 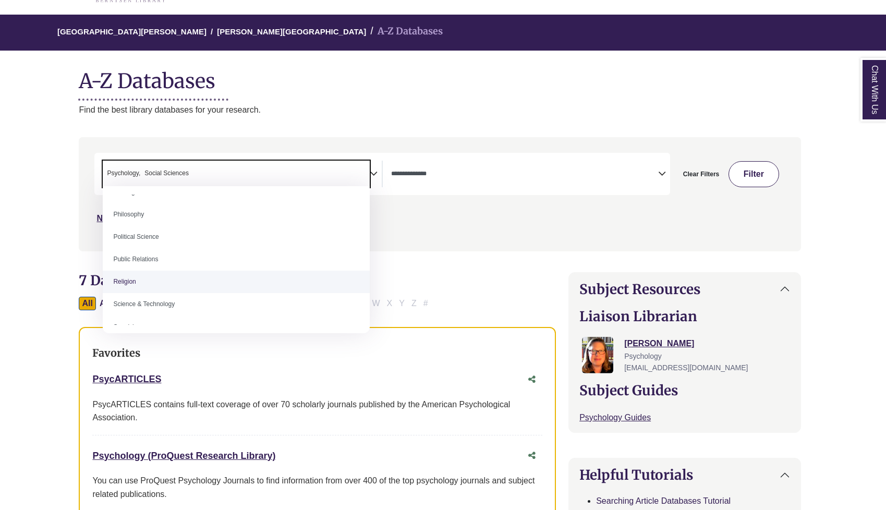 I want to click on h2: Liaison Librarian, so click(x=684, y=316).